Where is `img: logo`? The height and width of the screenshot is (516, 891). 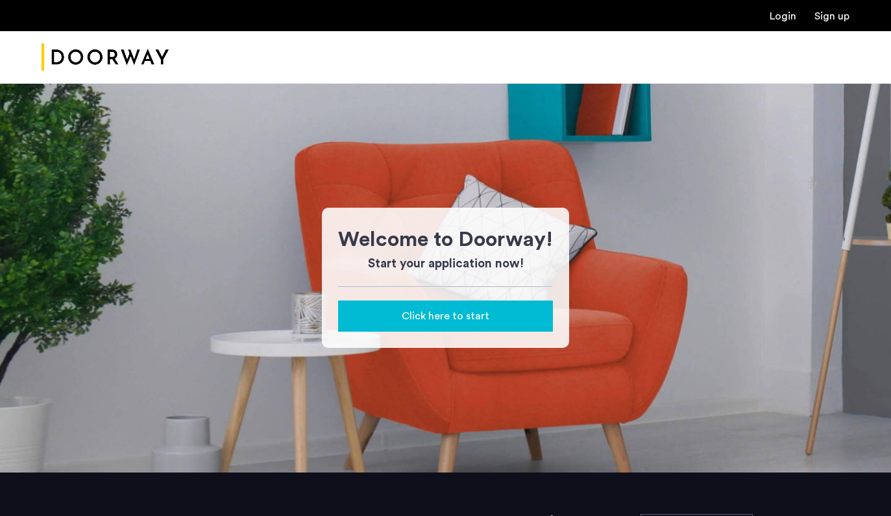 img: logo is located at coordinates (105, 57).